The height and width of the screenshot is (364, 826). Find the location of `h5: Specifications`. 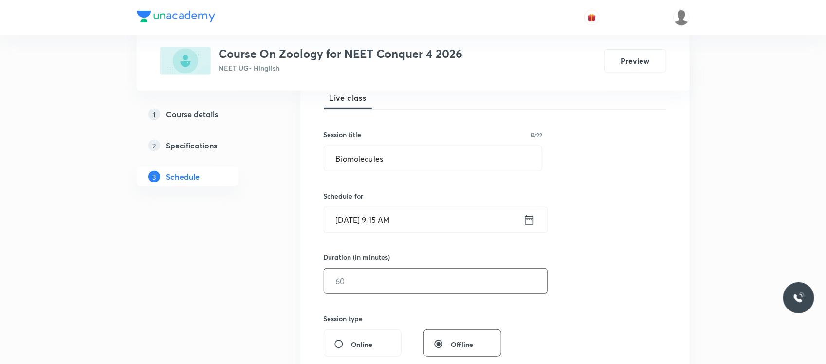

h5: Specifications is located at coordinates (191, 146).